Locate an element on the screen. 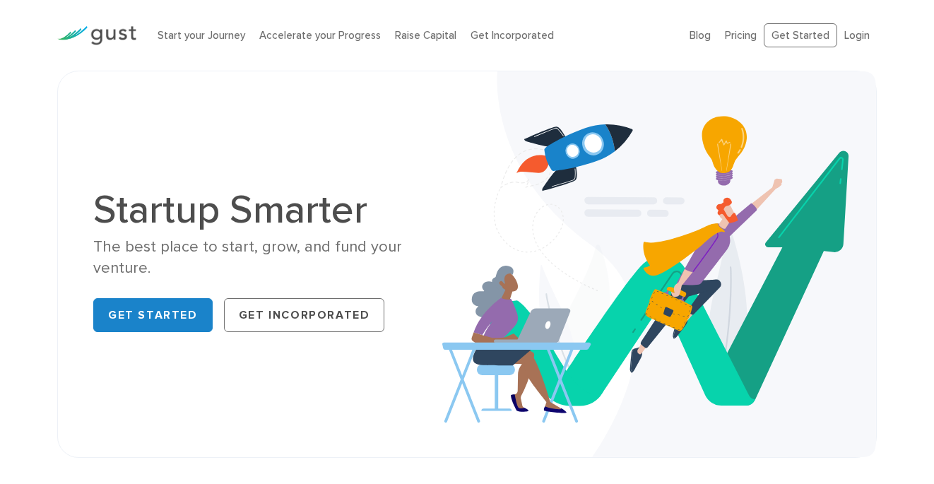 Image resolution: width=934 pixels, height=484 pixels. img: Startup Smarter Hero is located at coordinates (659, 264).